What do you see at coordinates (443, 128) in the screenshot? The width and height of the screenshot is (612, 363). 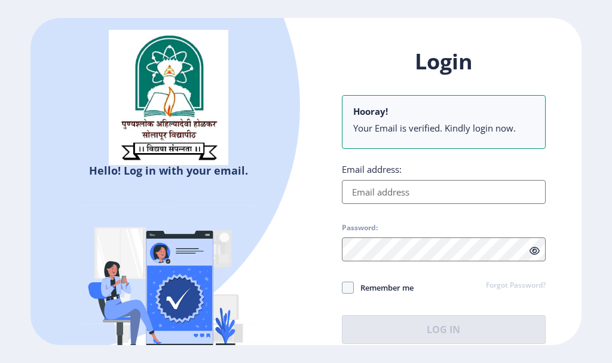 I see `li: Your Email is verified. Kindly login now.` at bounding box center [443, 128].